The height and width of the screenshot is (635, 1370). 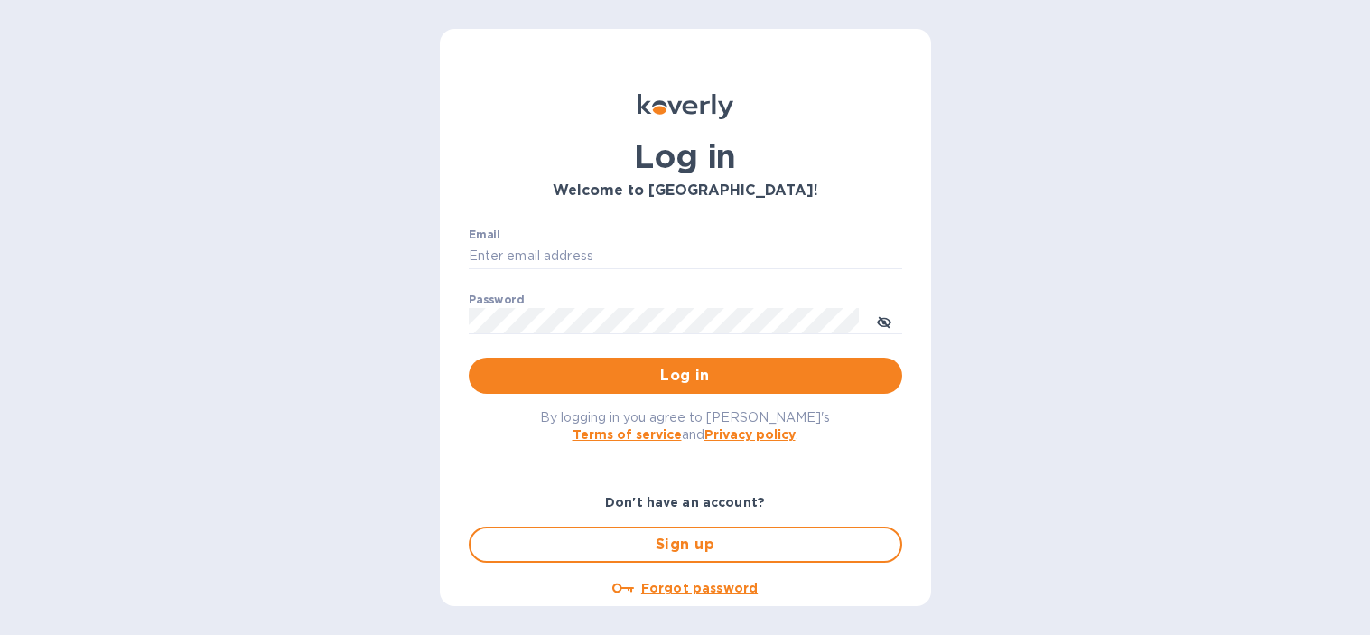 What do you see at coordinates (699, 588) in the screenshot?
I see `u: Forgot password` at bounding box center [699, 588].